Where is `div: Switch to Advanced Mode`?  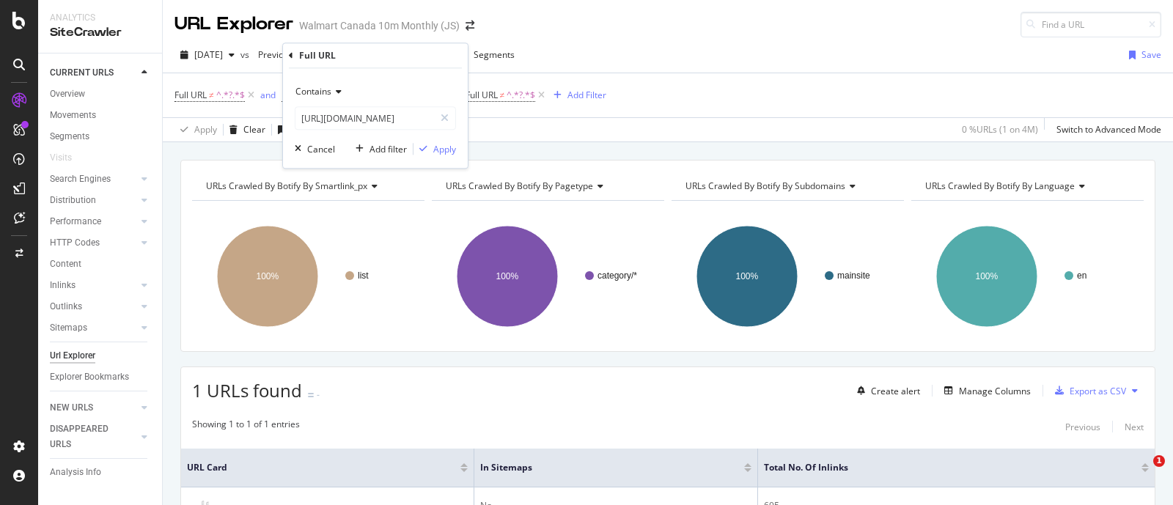
div: Switch to Advanced Mode is located at coordinates (1109, 129).